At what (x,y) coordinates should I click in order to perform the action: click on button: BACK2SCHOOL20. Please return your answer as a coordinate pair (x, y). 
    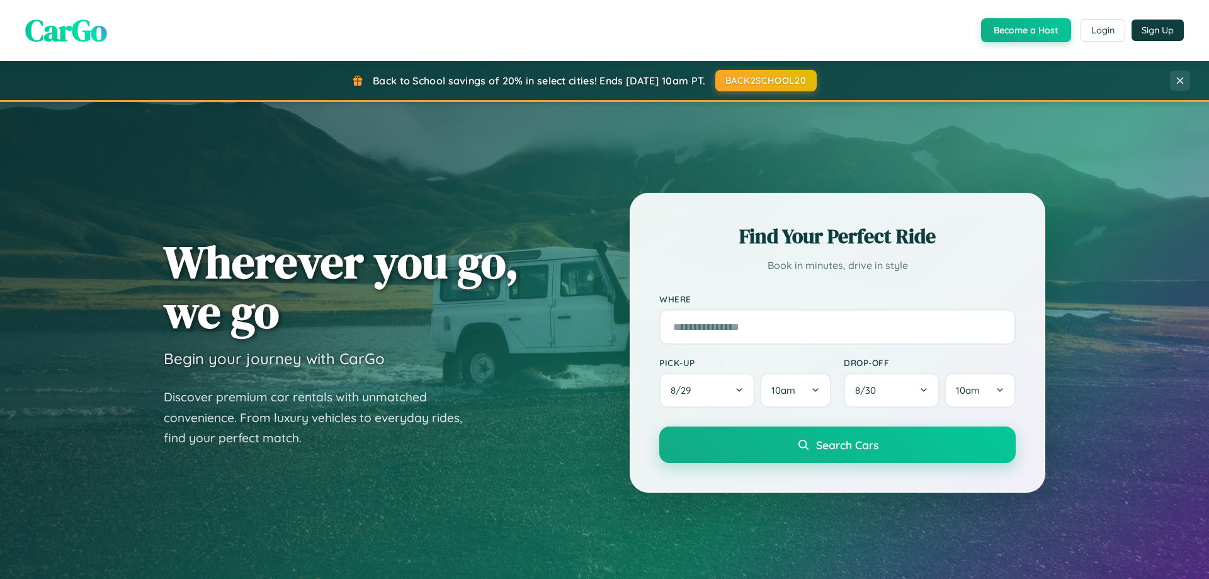
    Looking at the image, I should click on (766, 81).